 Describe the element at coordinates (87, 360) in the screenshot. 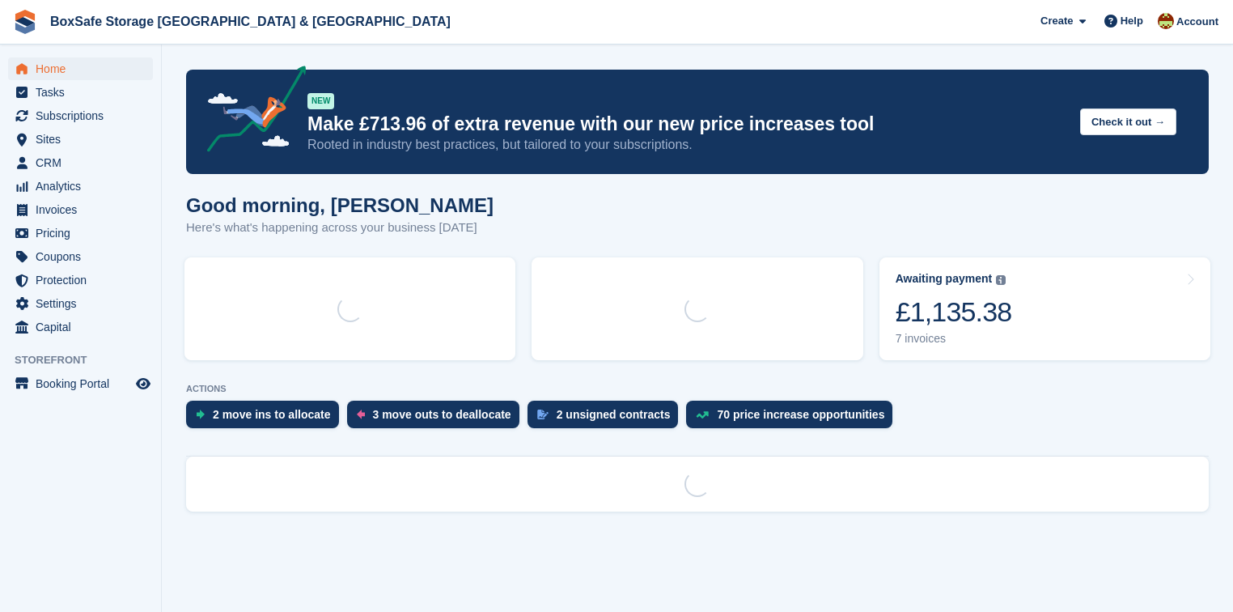

I see `span: Storefront` at that location.